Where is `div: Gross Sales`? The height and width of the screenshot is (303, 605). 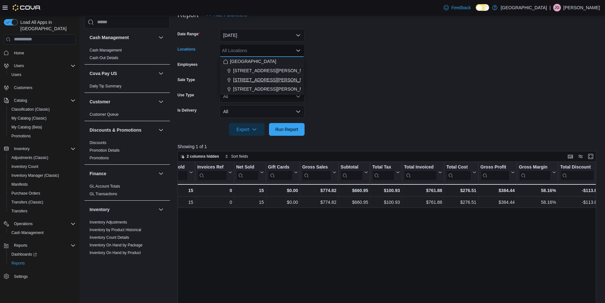 div: Gross Sales is located at coordinates (317, 172).